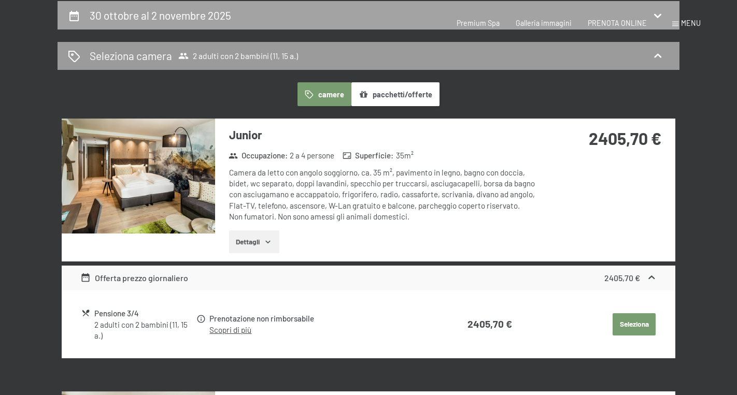 This screenshot has width=737, height=395. Describe the element at coordinates (317, 319) in the screenshot. I see `div: Prenotazione non rimborsabile` at that location.